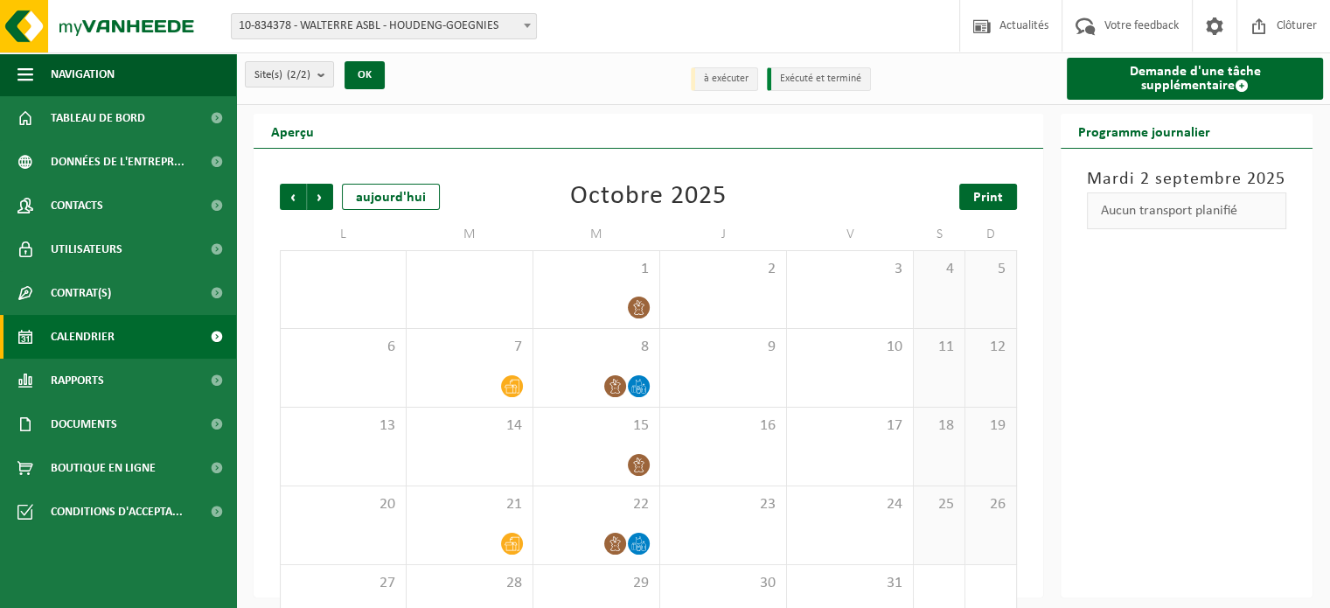 The height and width of the screenshot is (608, 1330). What do you see at coordinates (98, 118) in the screenshot?
I see `span: Tableau de bord` at bounding box center [98, 118].